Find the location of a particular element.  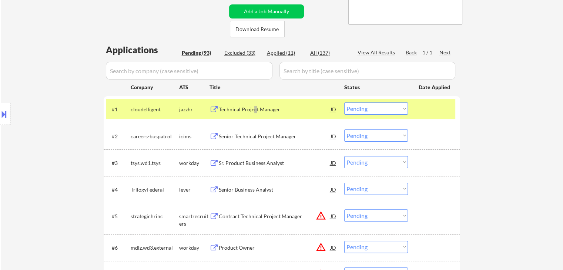

button: Download Resume is located at coordinates (257, 29).